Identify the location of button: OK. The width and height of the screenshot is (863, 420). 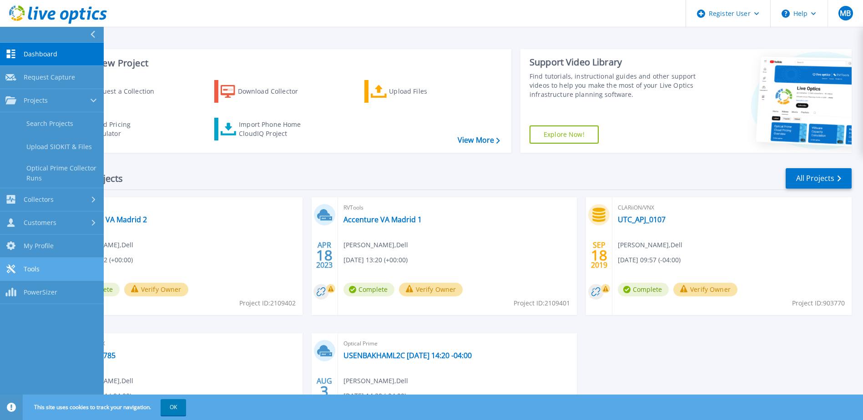
(173, 408).